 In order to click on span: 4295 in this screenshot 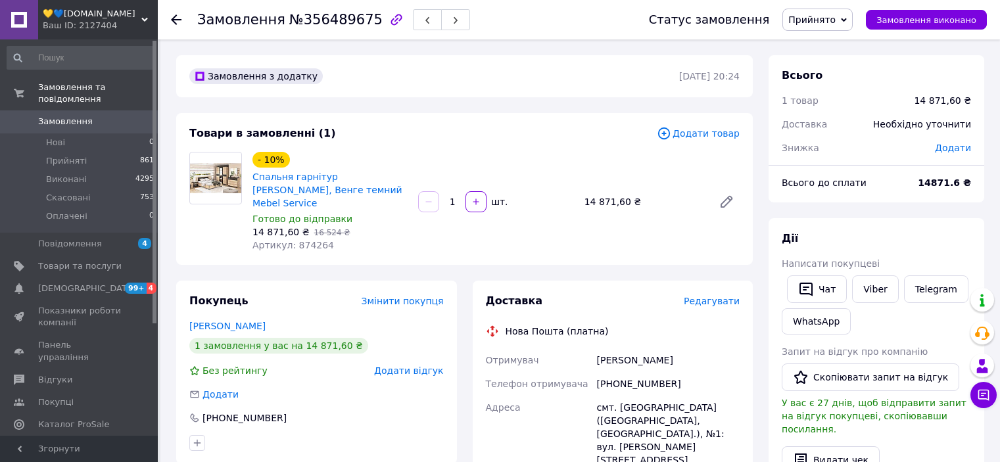, I will do `click(145, 180)`.